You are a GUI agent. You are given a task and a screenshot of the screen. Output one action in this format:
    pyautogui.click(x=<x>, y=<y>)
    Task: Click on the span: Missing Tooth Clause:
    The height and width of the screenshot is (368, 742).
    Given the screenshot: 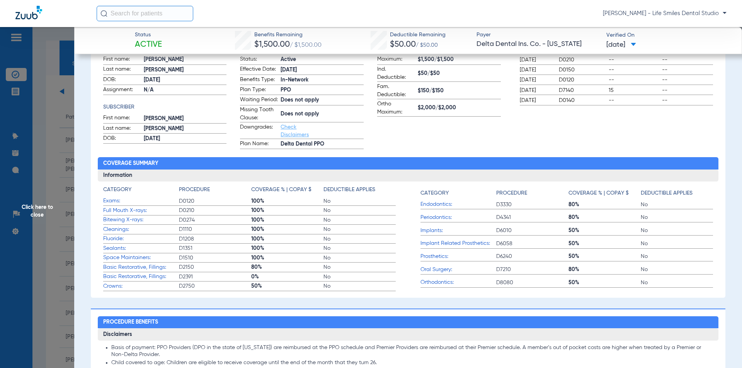 What is the action you would take?
    pyautogui.click(x=259, y=114)
    